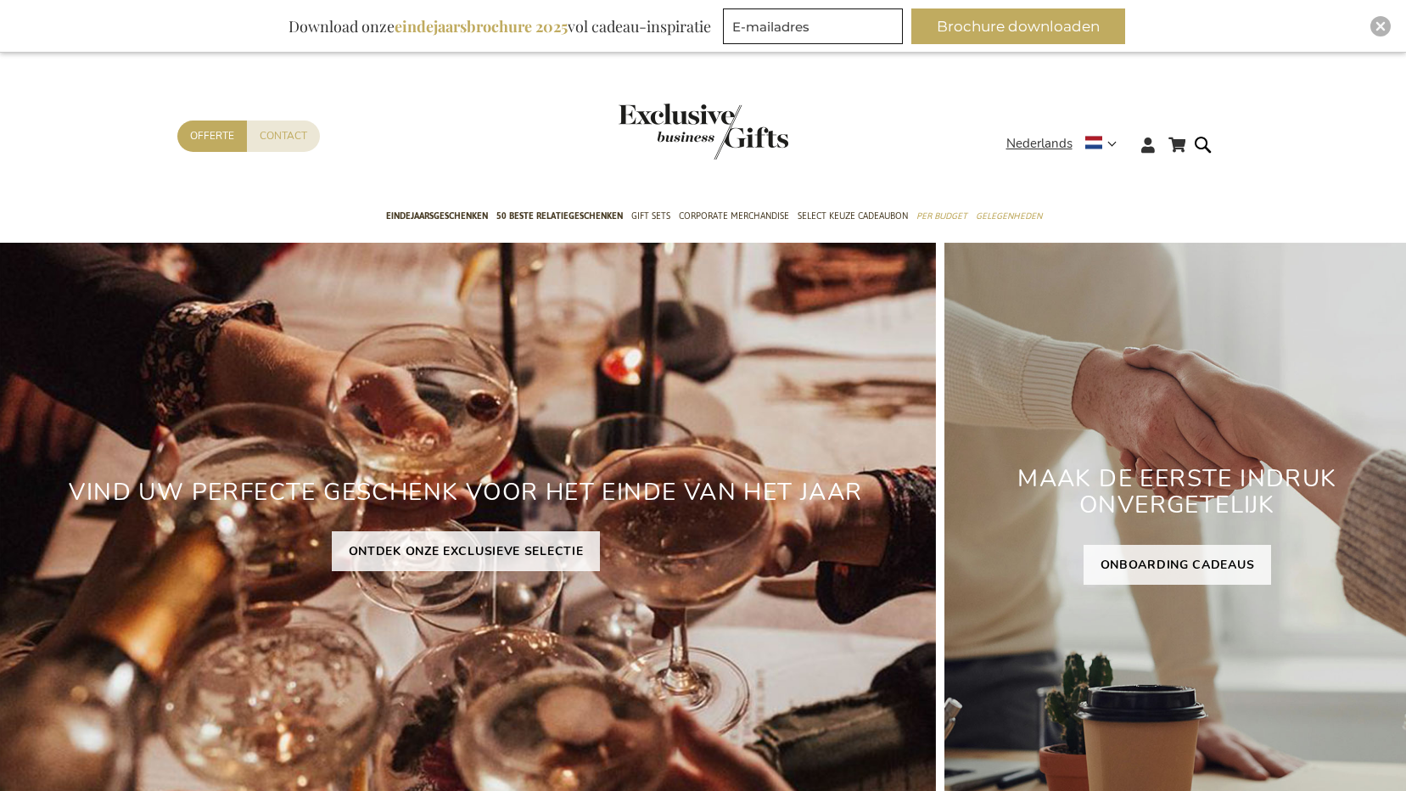  What do you see at coordinates (815, 29) in the screenshot?
I see `form: marketing offers and promotions` at bounding box center [815, 29].